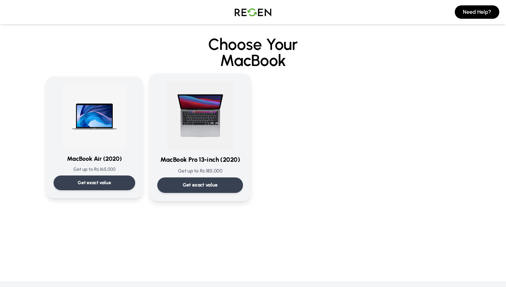 The width and height of the screenshot is (506, 287). What do you see at coordinates (200, 171) in the screenshot?
I see `p: Get up to Rs: 185,000` at bounding box center [200, 171].